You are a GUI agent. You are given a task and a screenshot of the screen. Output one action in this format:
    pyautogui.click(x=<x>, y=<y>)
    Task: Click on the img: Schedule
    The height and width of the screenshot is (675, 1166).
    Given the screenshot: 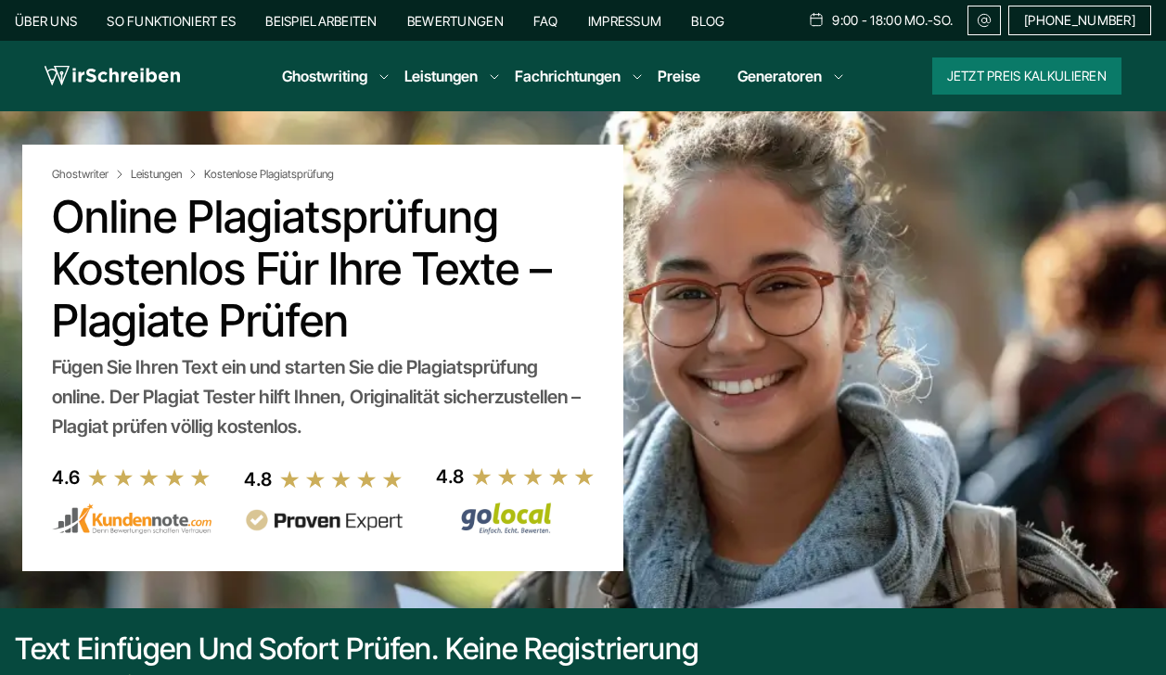 What is the action you would take?
    pyautogui.click(x=816, y=19)
    